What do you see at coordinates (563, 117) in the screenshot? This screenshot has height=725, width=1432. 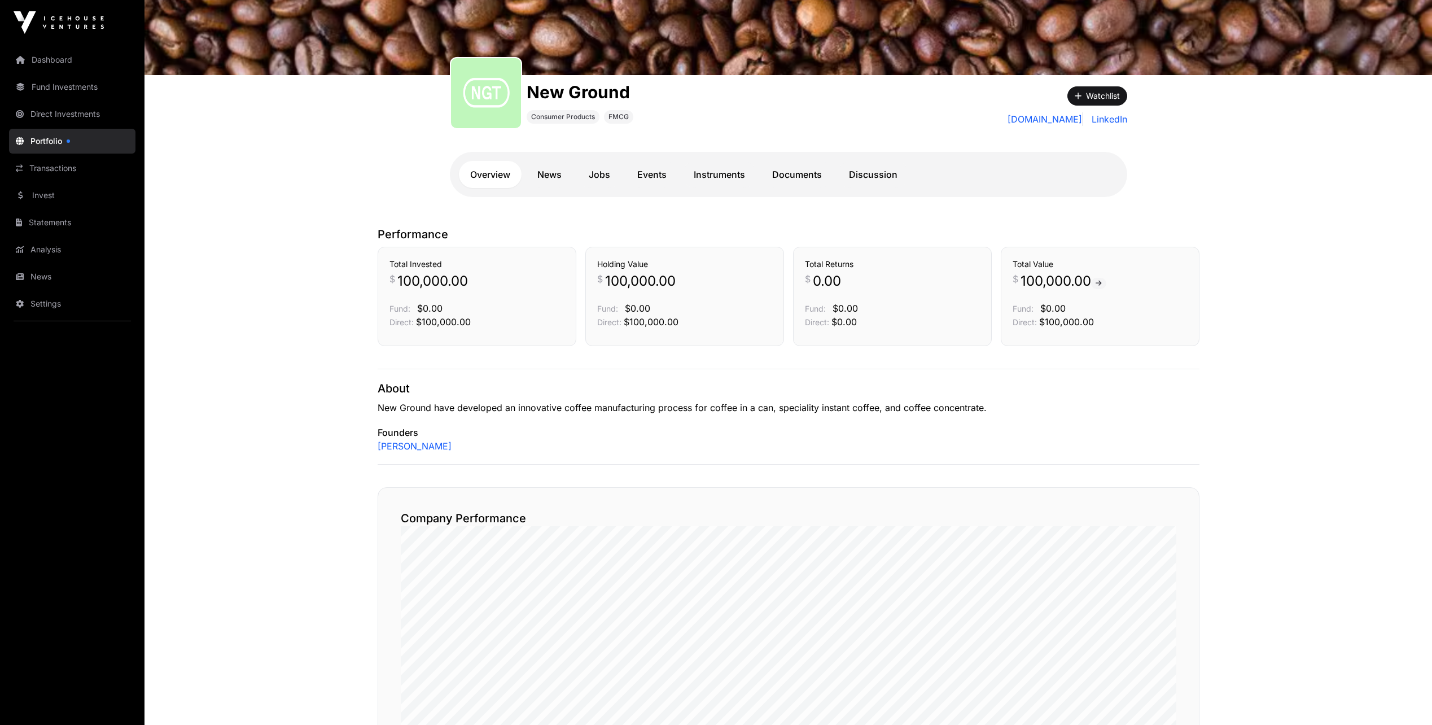 I see `span: Consumer Products` at bounding box center [563, 117].